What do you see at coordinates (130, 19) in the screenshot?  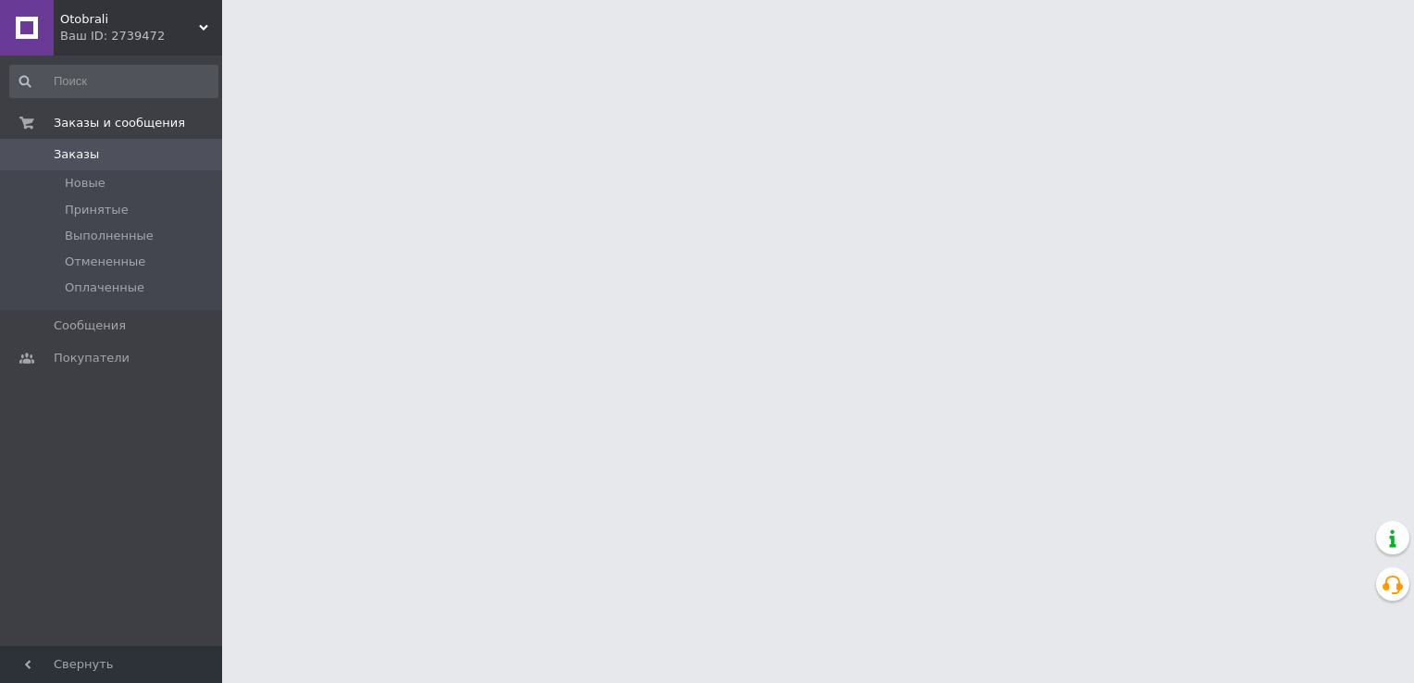 I see `span: Otobrali` at bounding box center [130, 19].